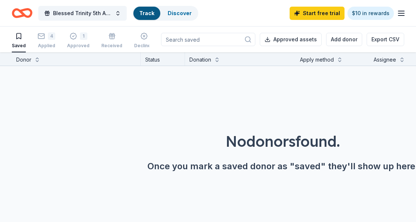 The image size is (416, 222). Describe the element at coordinates (83, 13) in the screenshot. I see `button: Blessed Trinity 5th Anniversary Bingo` at that location.